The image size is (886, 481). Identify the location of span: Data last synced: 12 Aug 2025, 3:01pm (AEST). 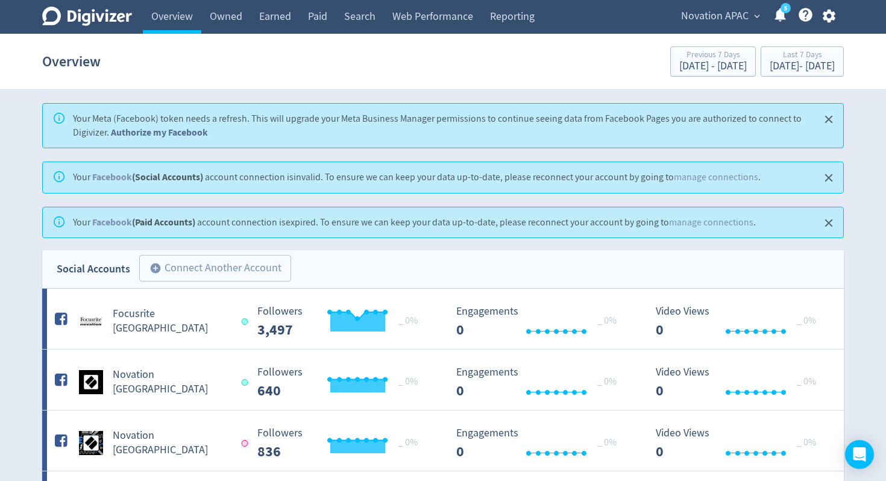
(246, 382).